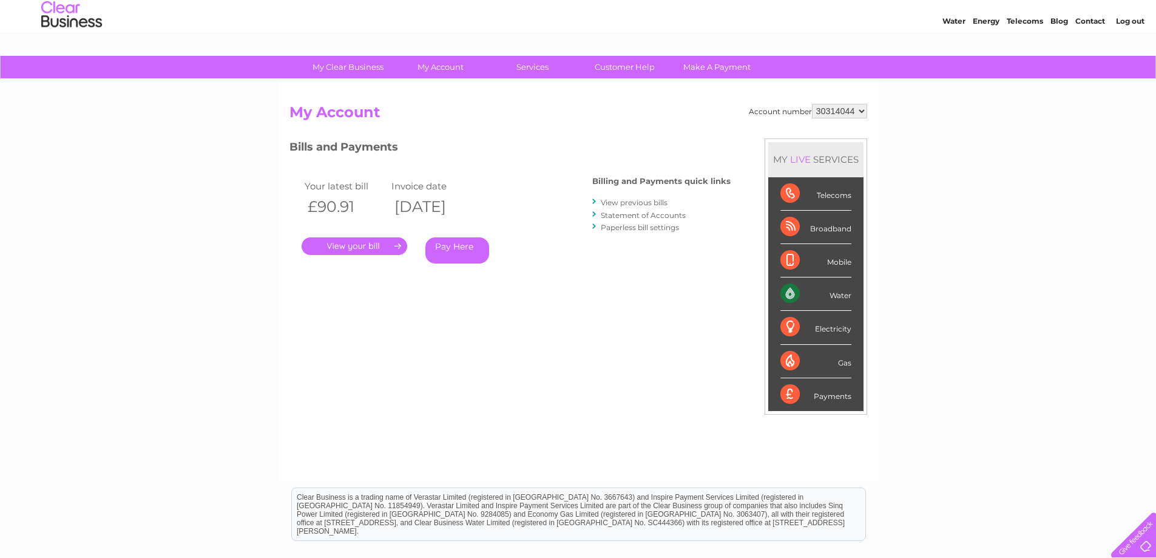 This screenshot has width=1156, height=558. I want to click on div: Electricity, so click(815, 327).